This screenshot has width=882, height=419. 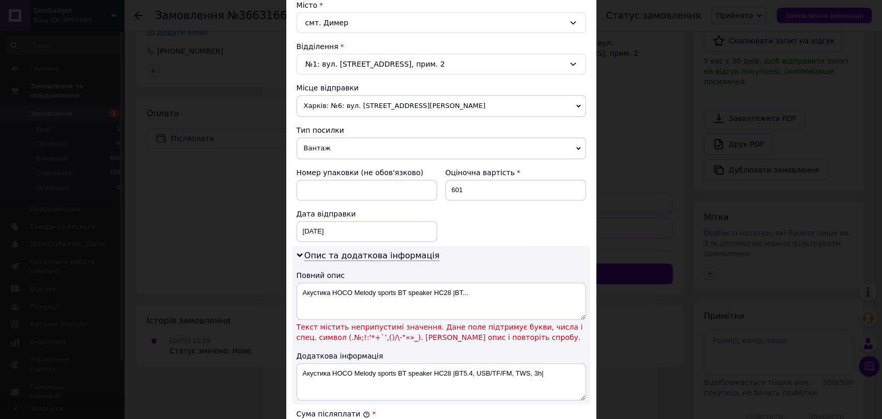 I want to click on span: Вантаж, so click(x=442, y=148).